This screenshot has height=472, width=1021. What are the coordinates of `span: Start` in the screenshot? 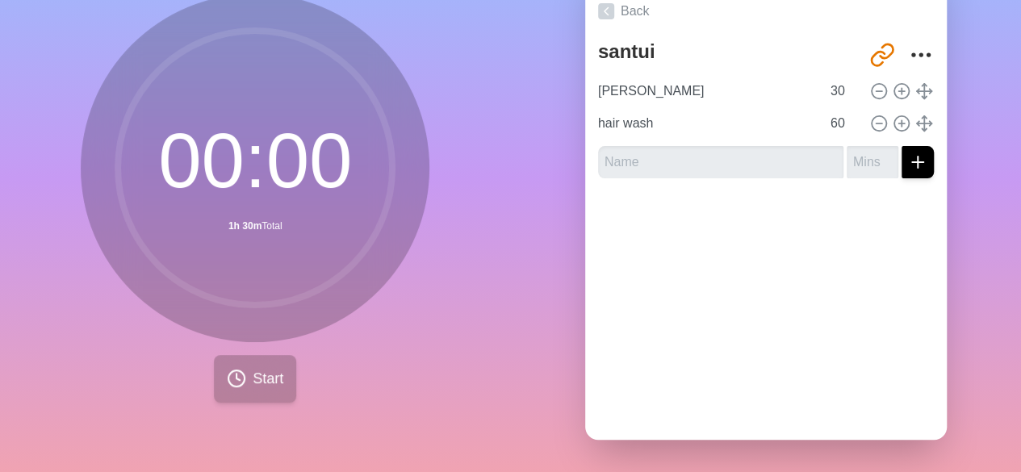 It's located at (268, 378).